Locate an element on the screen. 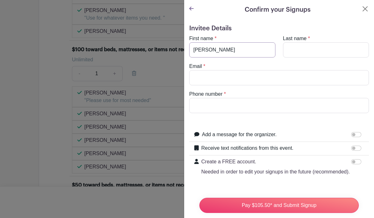 Image resolution: width=374 pixels, height=218 pixels. label: First name is located at coordinates (201, 39).